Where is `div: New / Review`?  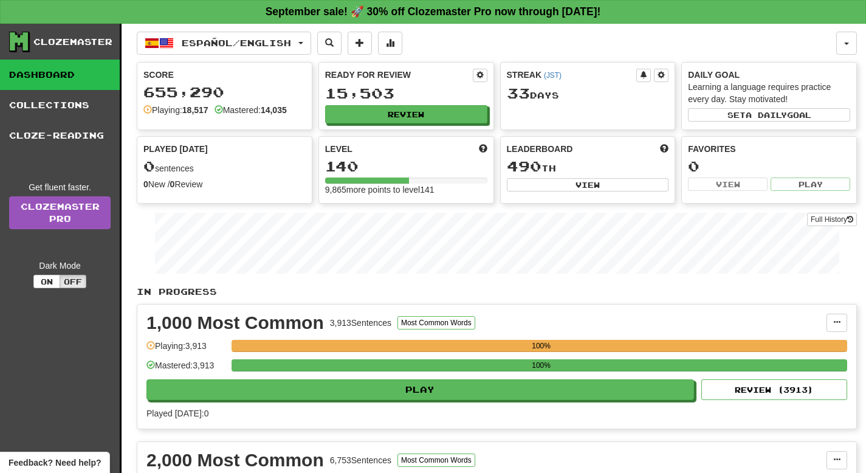 div: New / Review is located at coordinates (224, 184).